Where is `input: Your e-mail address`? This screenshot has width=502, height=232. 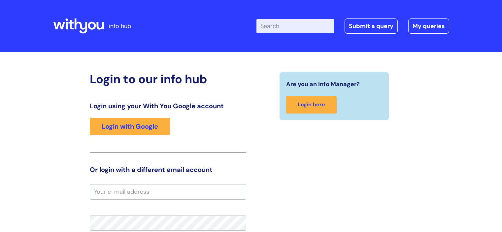 input: Your e-mail address is located at coordinates (168, 192).